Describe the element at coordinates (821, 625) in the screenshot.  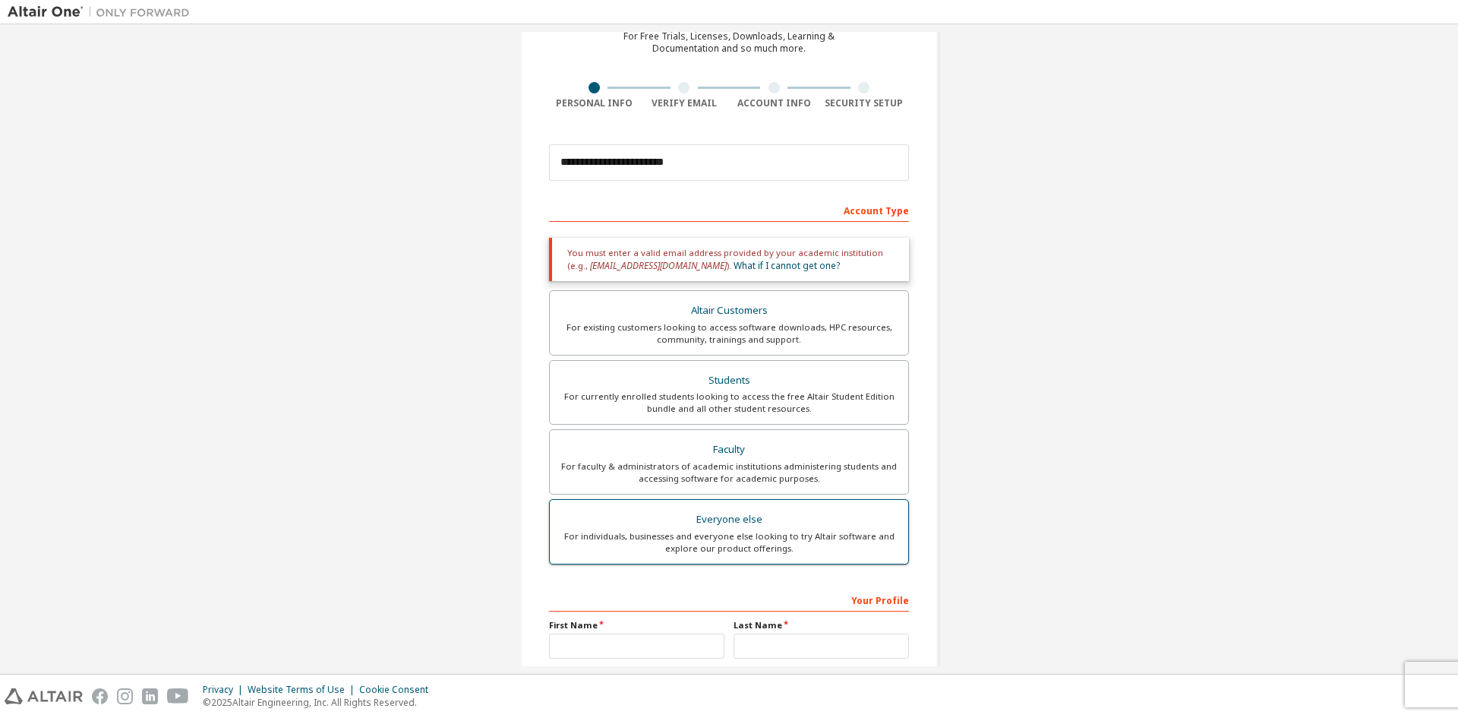
I see `label: Last Name` at that location.